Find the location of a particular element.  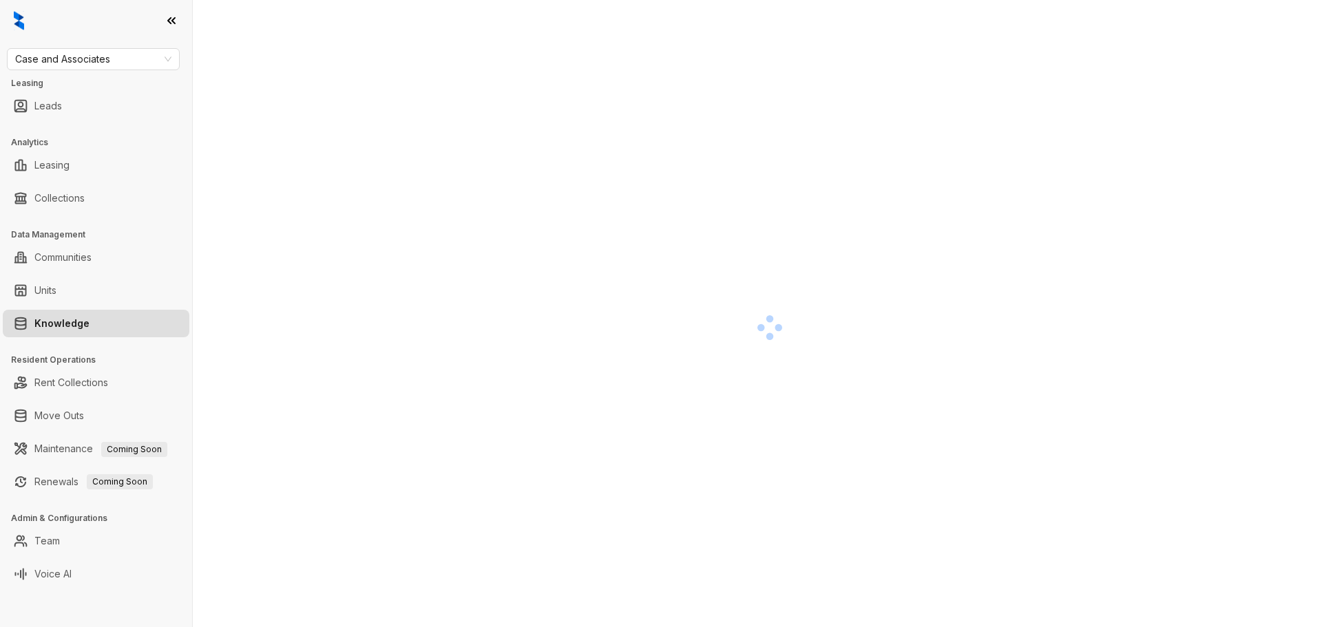

li: Team is located at coordinates (96, 541).